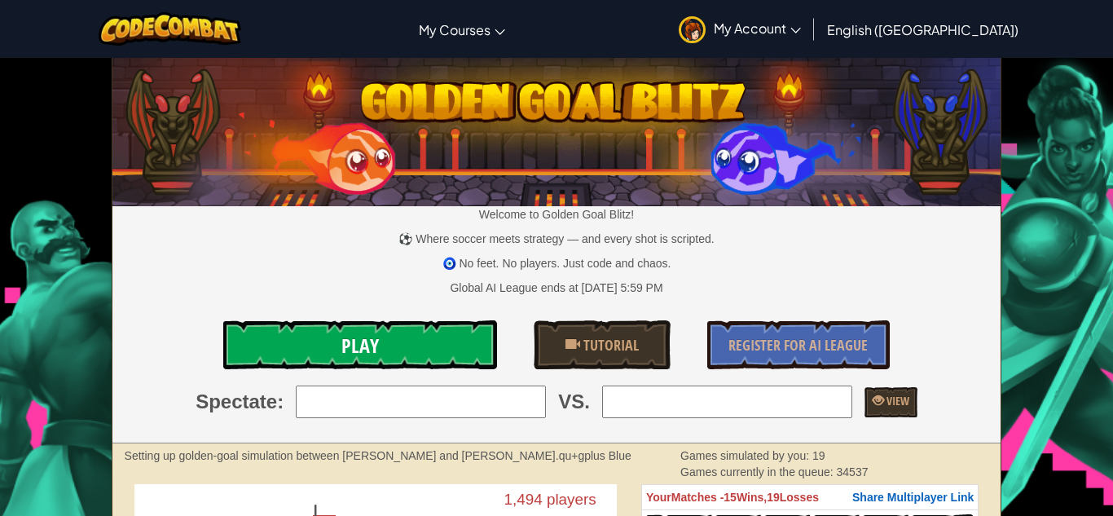 This screenshot has height=516, width=1113. Describe the element at coordinates (896, 400) in the screenshot. I see `span: View` at that location.